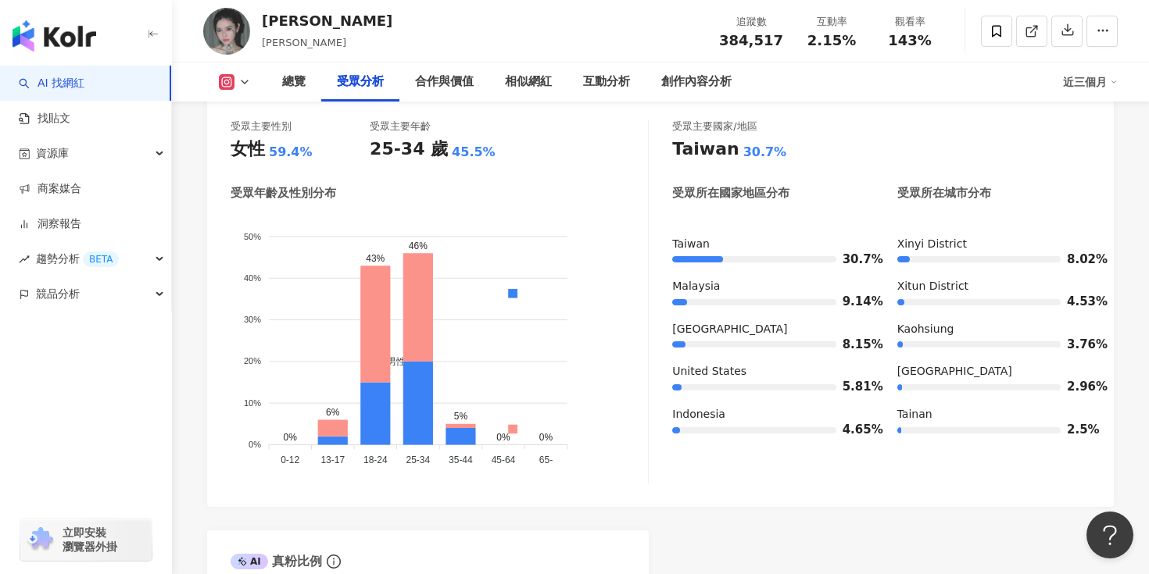 The image size is (1149, 574). Describe the element at coordinates (993, 330) in the screenshot. I see `div: Kaohsiung` at that location.